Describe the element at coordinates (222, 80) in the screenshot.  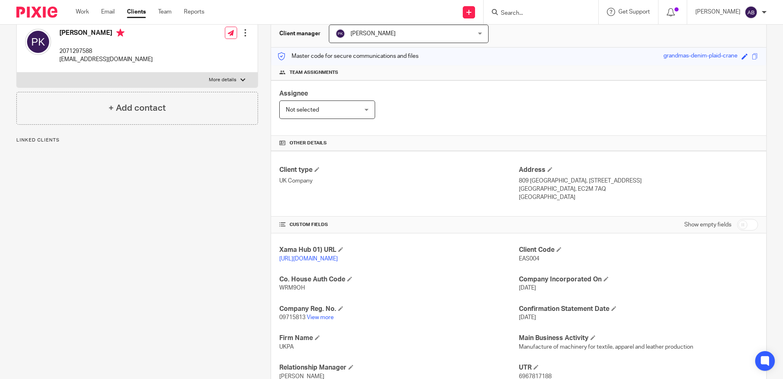
I see `p: More details` at that location.